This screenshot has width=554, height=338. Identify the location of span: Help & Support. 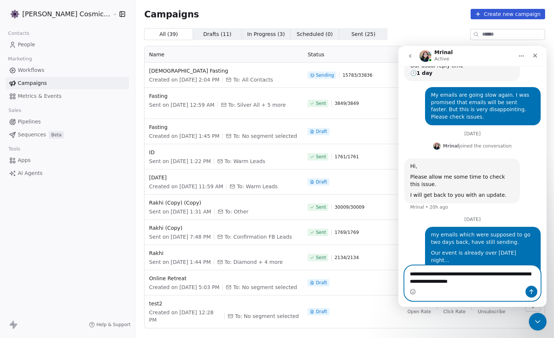
(113, 325).